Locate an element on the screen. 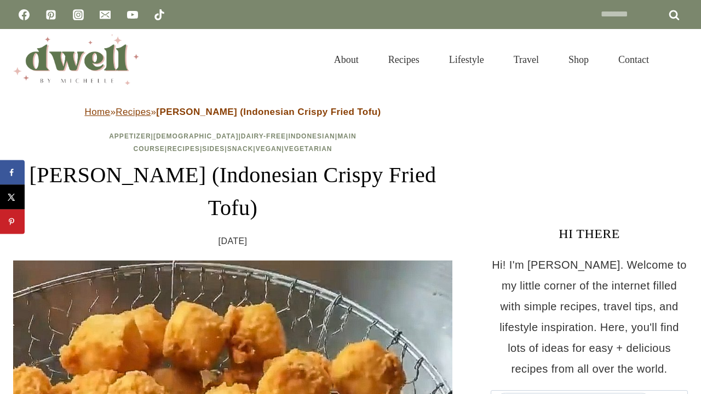 The image size is (701, 394). a: Vegetarian is located at coordinates (308, 149).